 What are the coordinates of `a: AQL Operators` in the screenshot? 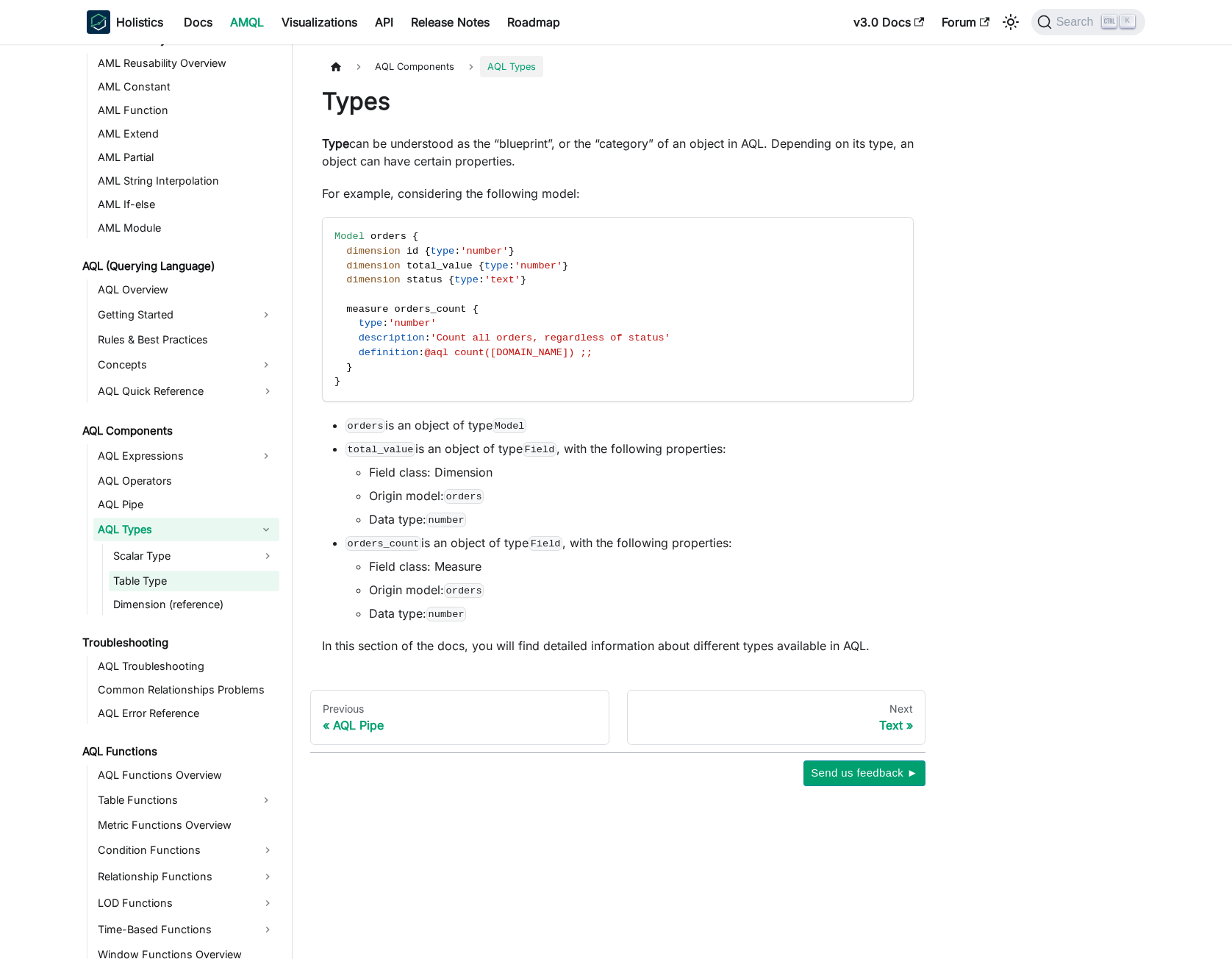 It's located at (186, 481).